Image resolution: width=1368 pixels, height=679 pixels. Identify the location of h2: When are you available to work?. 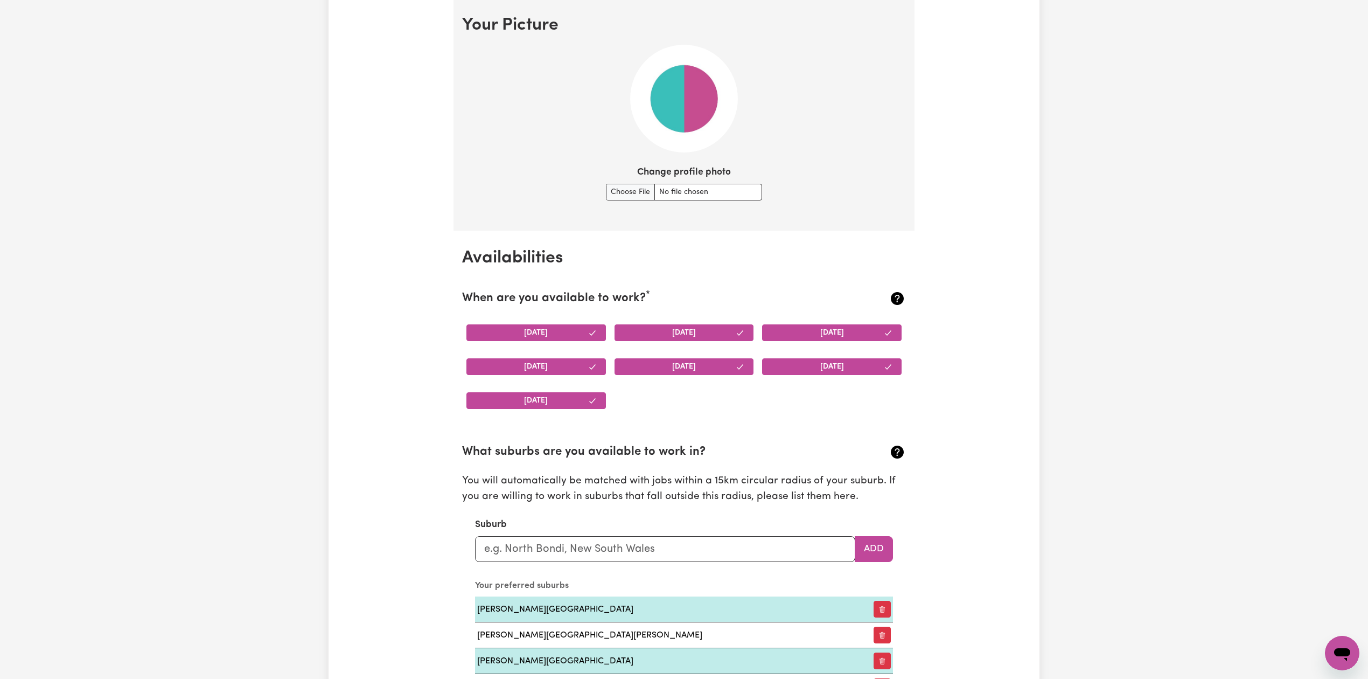
(647, 298).